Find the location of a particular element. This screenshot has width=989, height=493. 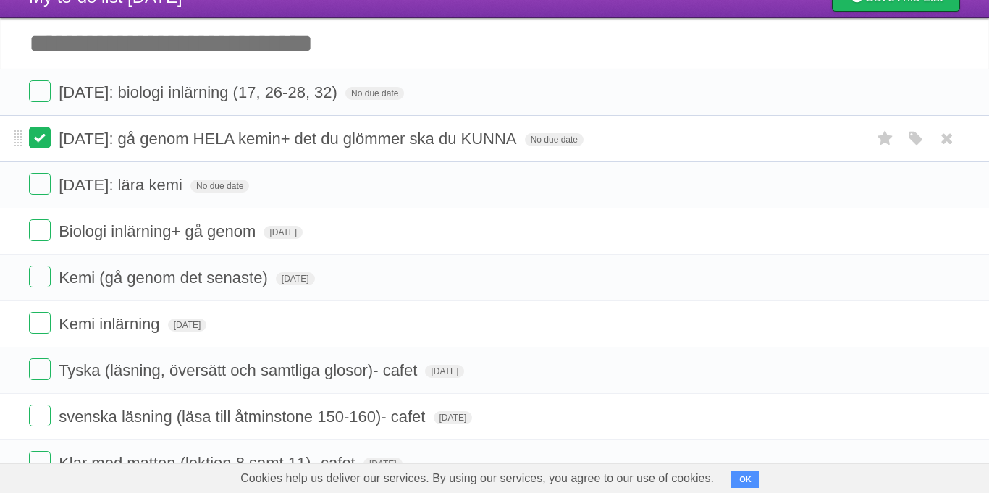

span: Klar med matten (lektion 8 samt 11)- cafet is located at coordinates (209, 463).